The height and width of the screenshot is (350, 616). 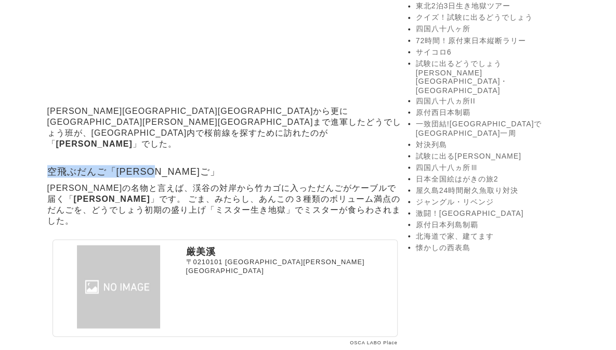 I want to click on a: 原付西日本制覇, so click(x=489, y=112).